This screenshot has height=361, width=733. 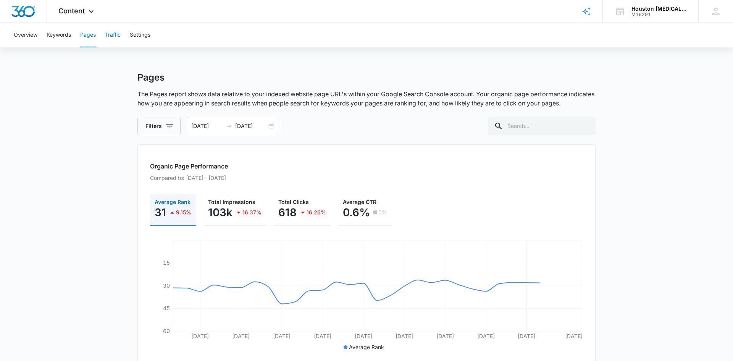 I want to click on span: Total Impressions, so click(x=232, y=202).